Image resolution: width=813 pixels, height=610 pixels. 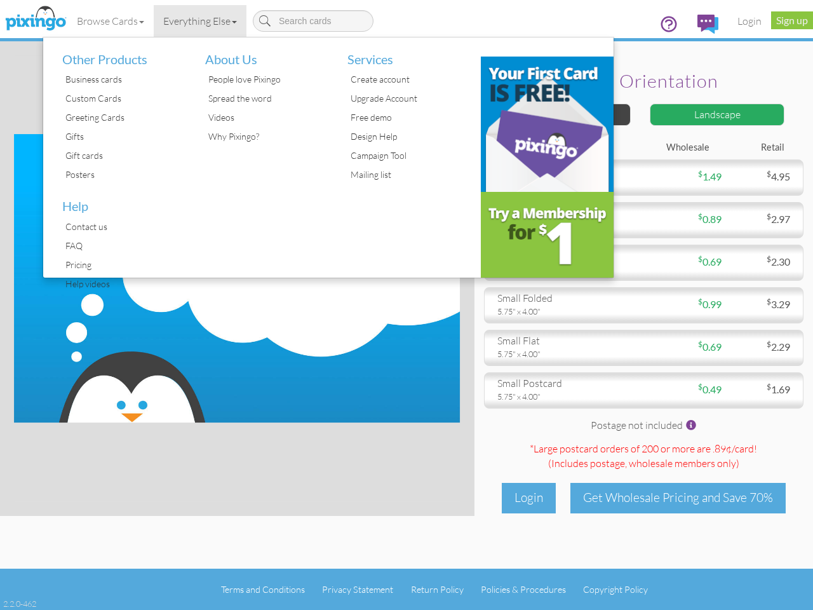 I want to click on div: Gifts, so click(x=124, y=137).